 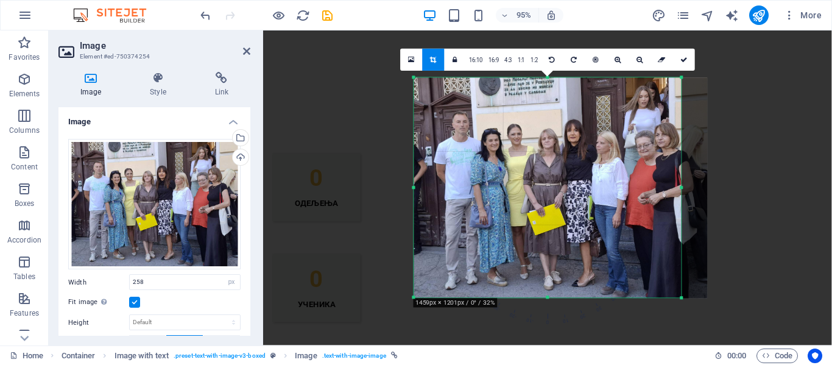 I want to click on div: docekprvaka-mdm6xOs60oVI29pimTVnmA.jpg, so click(x=154, y=204).